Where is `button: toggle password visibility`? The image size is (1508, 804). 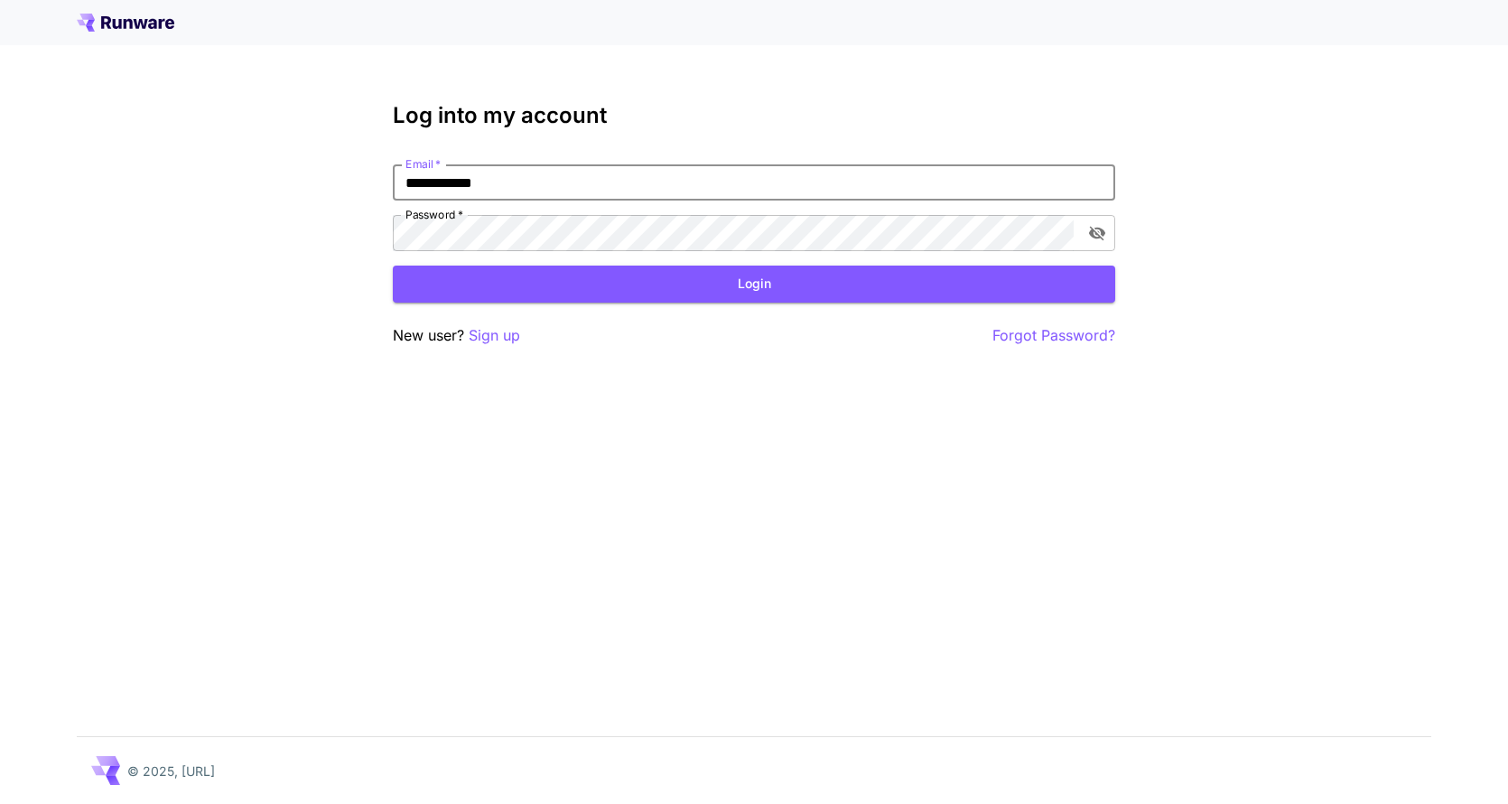
button: toggle password visibility is located at coordinates (1097, 233).